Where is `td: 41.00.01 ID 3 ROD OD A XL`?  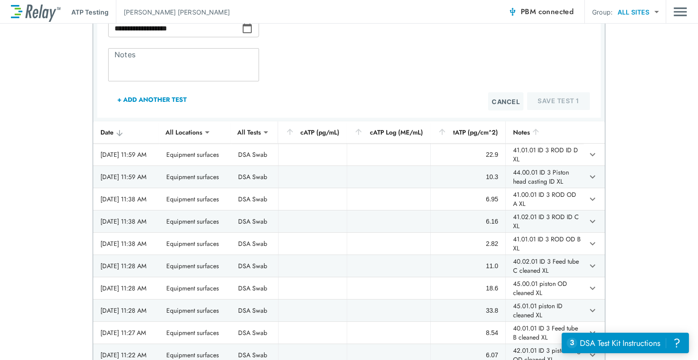 td: 41.00.01 ID 3 ROD OD A XL is located at coordinates (544, 199).